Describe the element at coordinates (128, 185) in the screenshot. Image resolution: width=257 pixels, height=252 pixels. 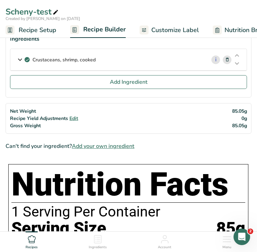
I see `h1: Nutrition Facts` at that location.